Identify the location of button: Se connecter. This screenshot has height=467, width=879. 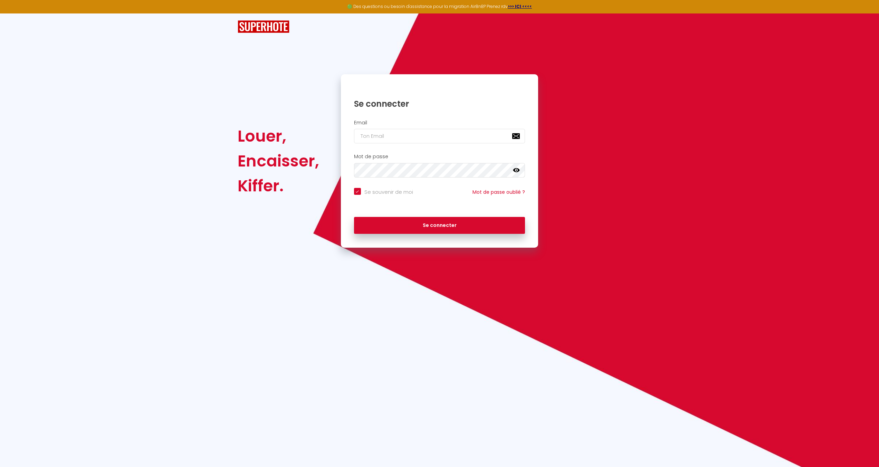
(440, 226).